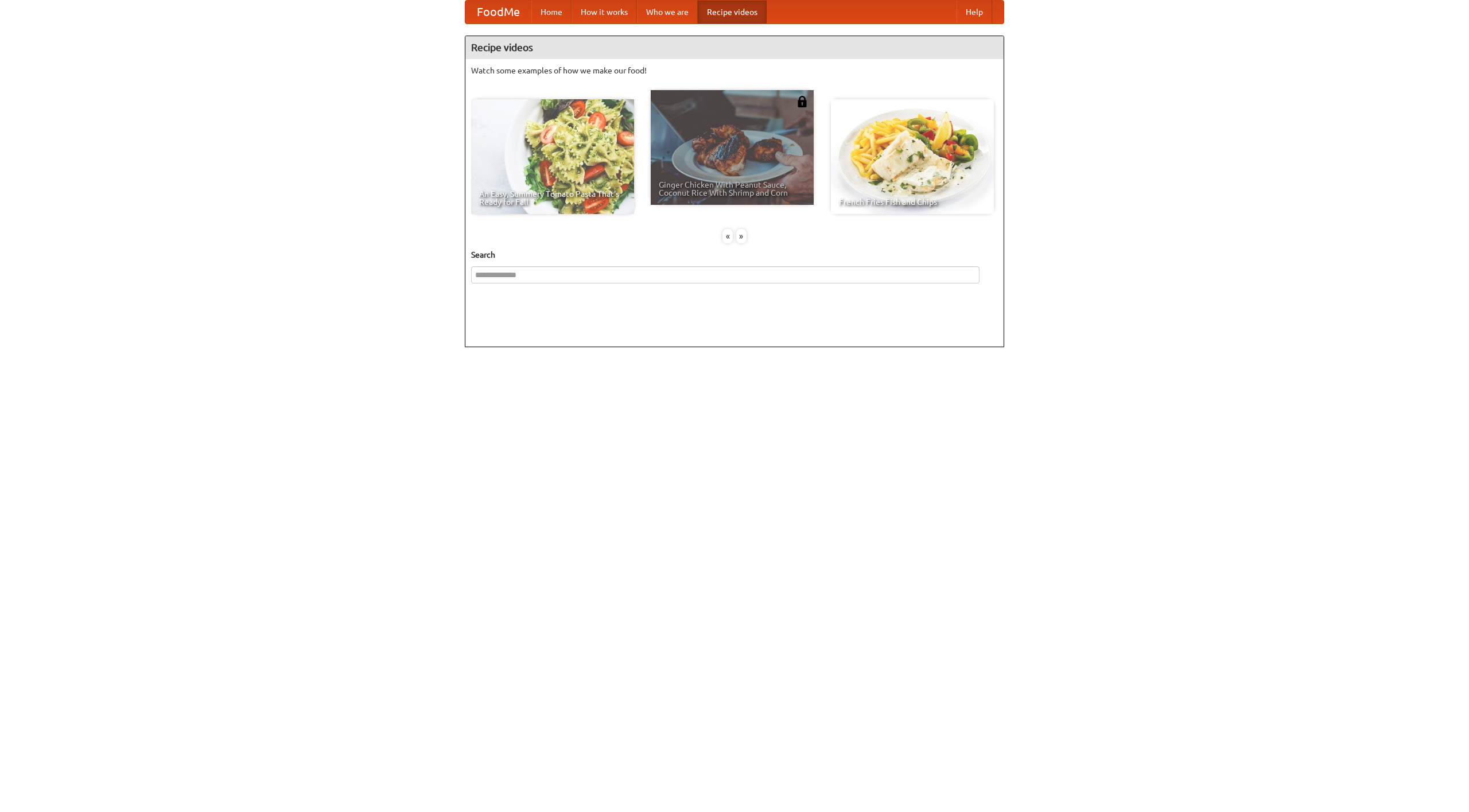 The image size is (1469, 812). What do you see at coordinates (734, 71) in the screenshot?
I see `p: Watch some examples of how we make our food!` at bounding box center [734, 71].